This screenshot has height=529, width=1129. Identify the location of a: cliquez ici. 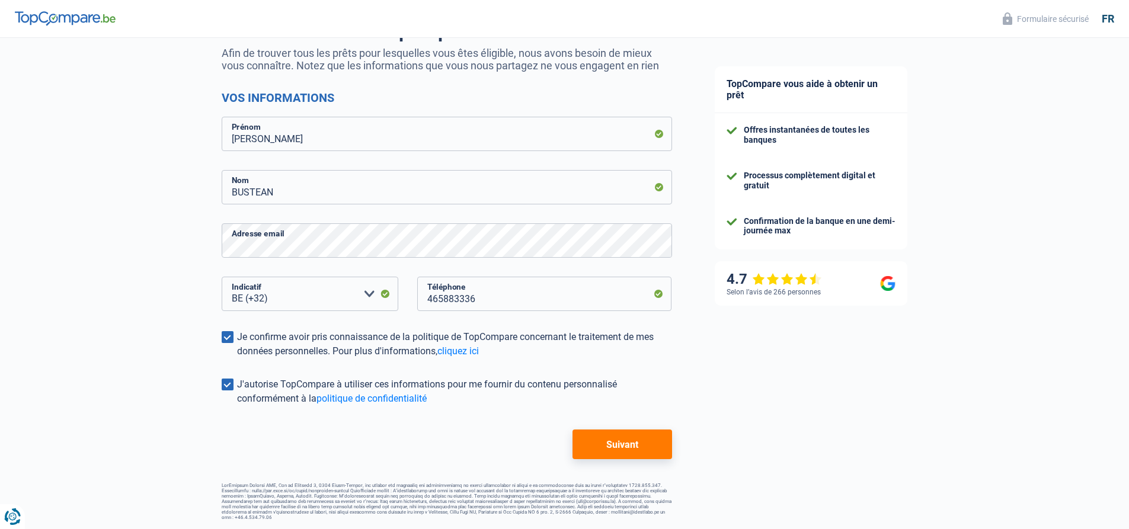
(458, 351).